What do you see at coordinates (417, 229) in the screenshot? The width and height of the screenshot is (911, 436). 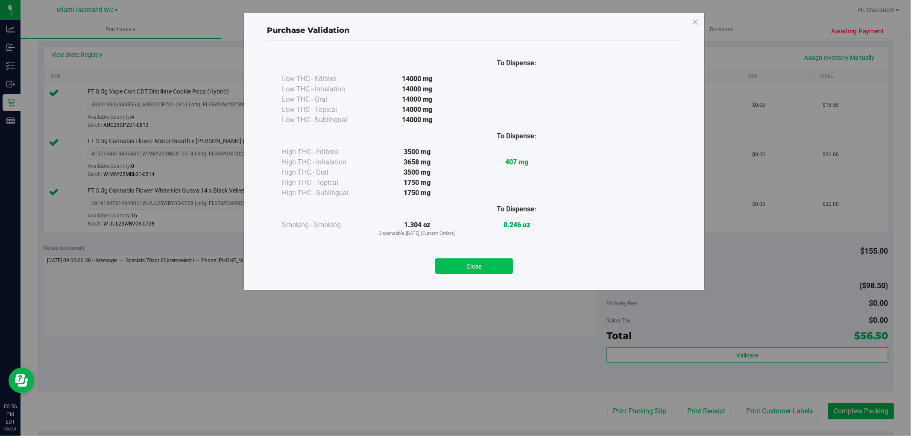 I see `div: 1.304 oz` at bounding box center [417, 229].